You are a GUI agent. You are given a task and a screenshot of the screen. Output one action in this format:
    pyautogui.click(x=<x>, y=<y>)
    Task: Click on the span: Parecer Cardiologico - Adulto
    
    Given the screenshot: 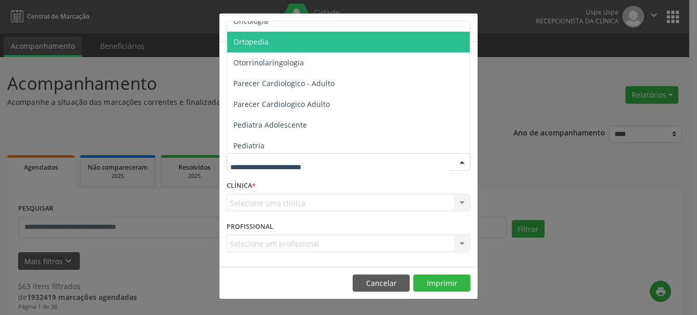 What is the action you would take?
    pyautogui.click(x=284, y=83)
    